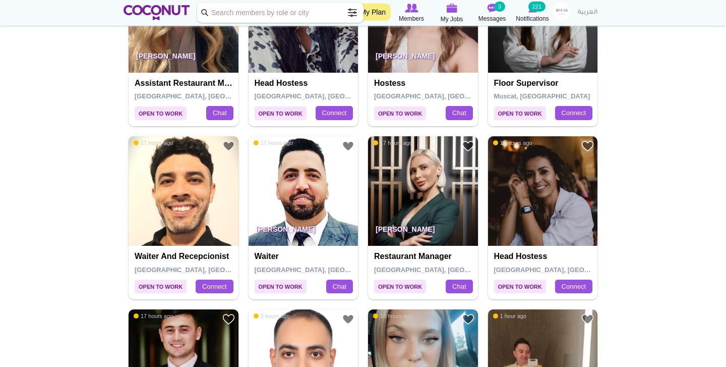 This screenshot has width=726, height=367. I want to click on a: My Plan, so click(373, 12).